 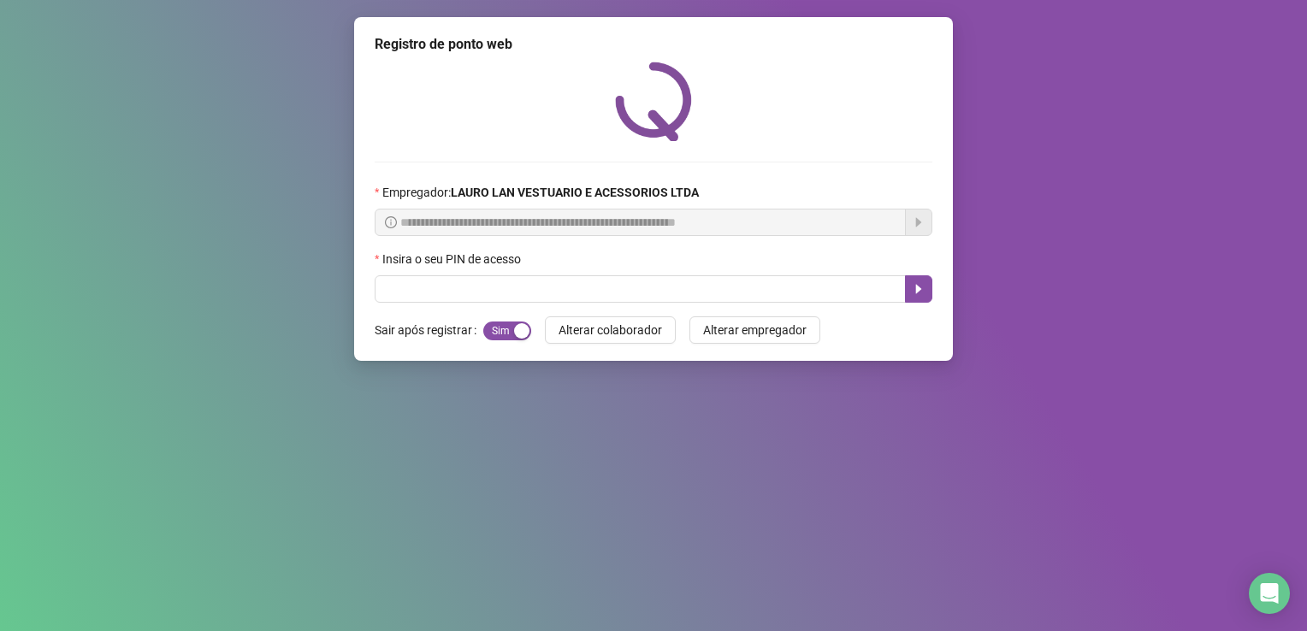 I want to click on label: Insira o seu PIN de acesso, so click(x=453, y=259).